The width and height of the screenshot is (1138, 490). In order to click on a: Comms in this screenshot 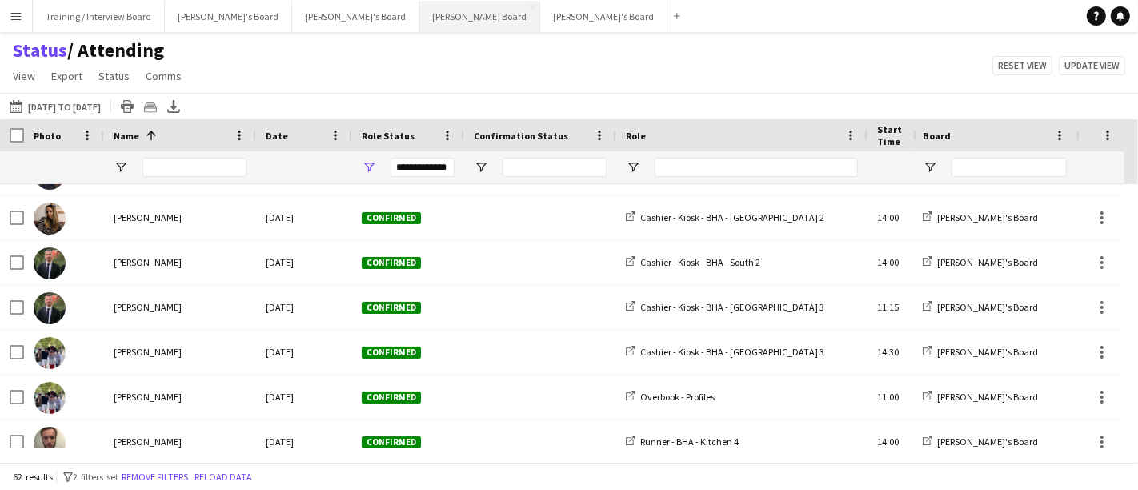, I will do `click(163, 76)`.